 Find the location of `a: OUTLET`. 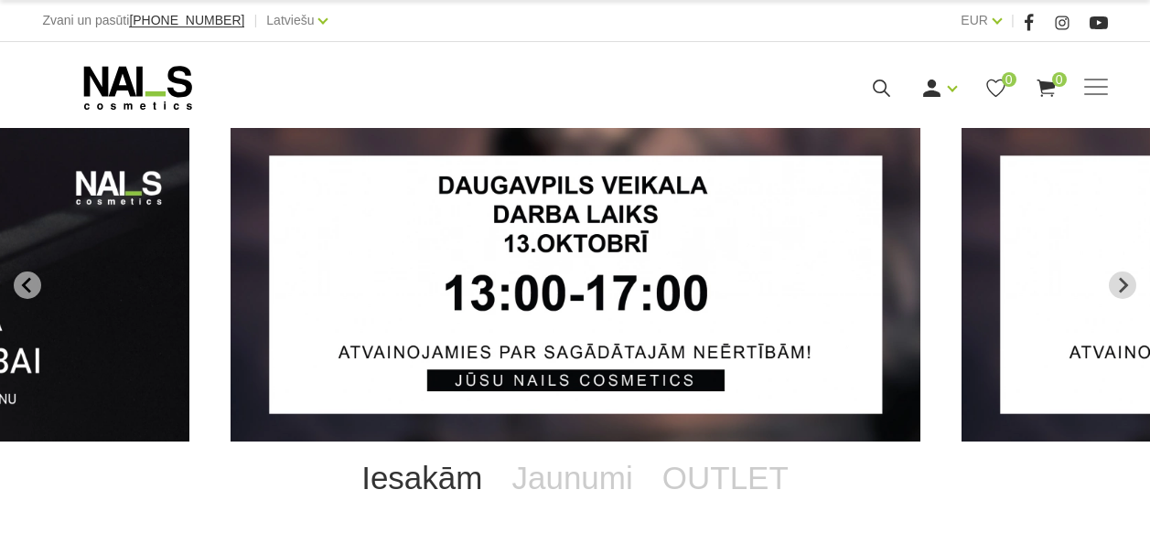

a: OUTLET is located at coordinates (725, 478).